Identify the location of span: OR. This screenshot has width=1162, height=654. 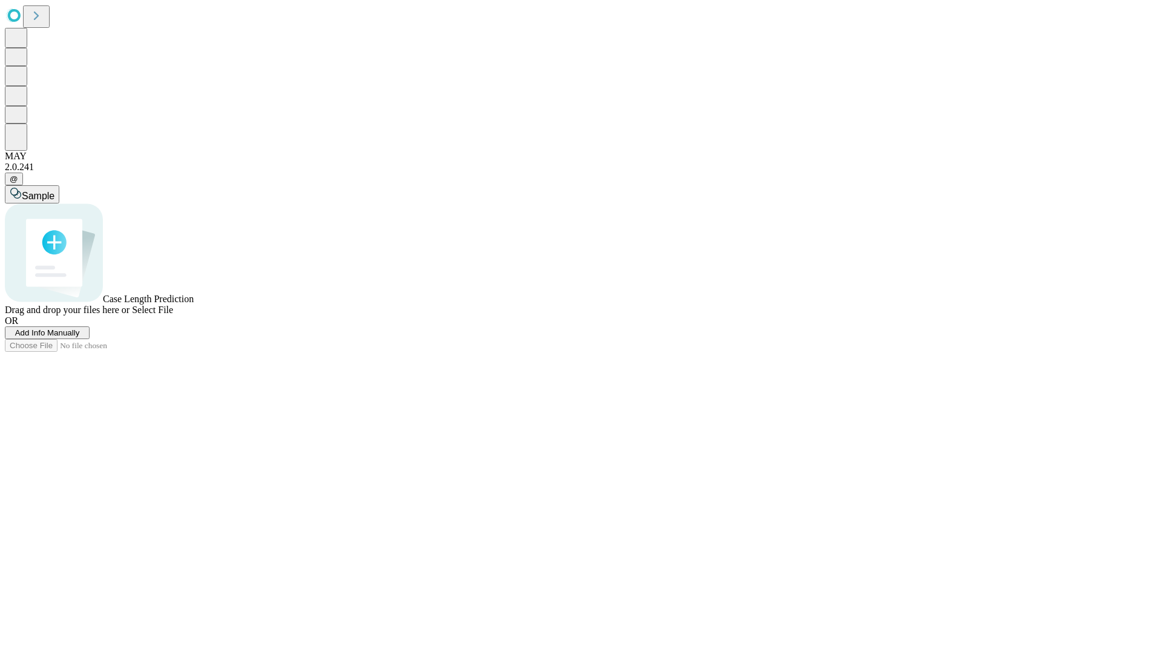
(11, 320).